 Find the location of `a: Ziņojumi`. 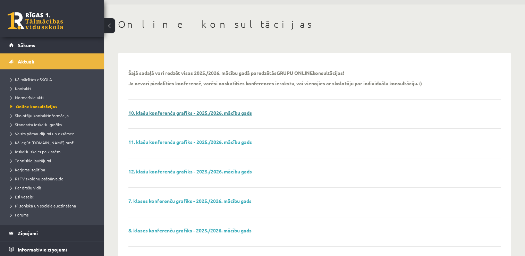

a: Ziņojumi is located at coordinates (52, 233).